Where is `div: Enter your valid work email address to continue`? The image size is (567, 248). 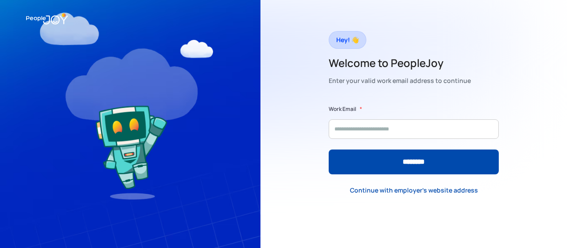 div: Enter your valid work email address to continue is located at coordinates (400, 81).